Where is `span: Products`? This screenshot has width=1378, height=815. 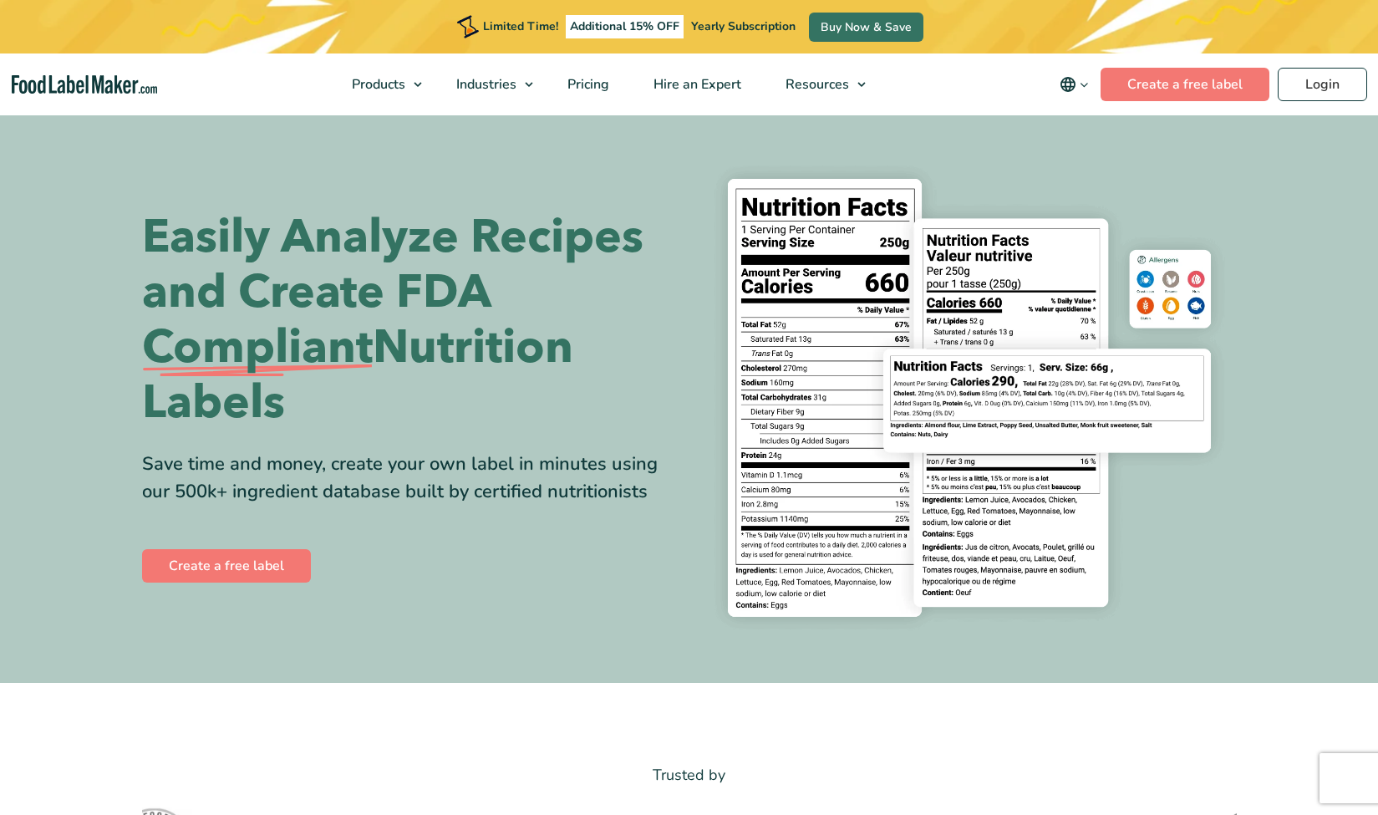
span: Products is located at coordinates (377, 84).